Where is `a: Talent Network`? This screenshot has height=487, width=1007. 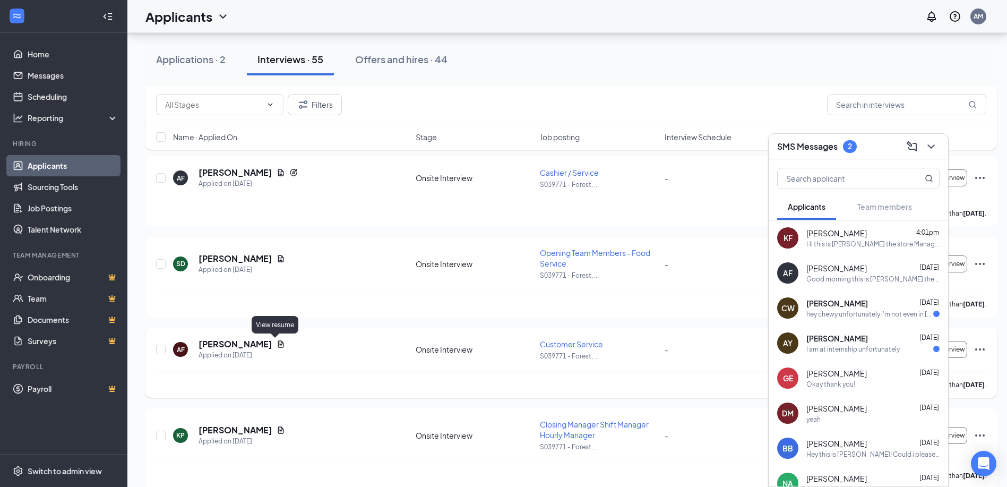 a: Talent Network is located at coordinates (73, 229).